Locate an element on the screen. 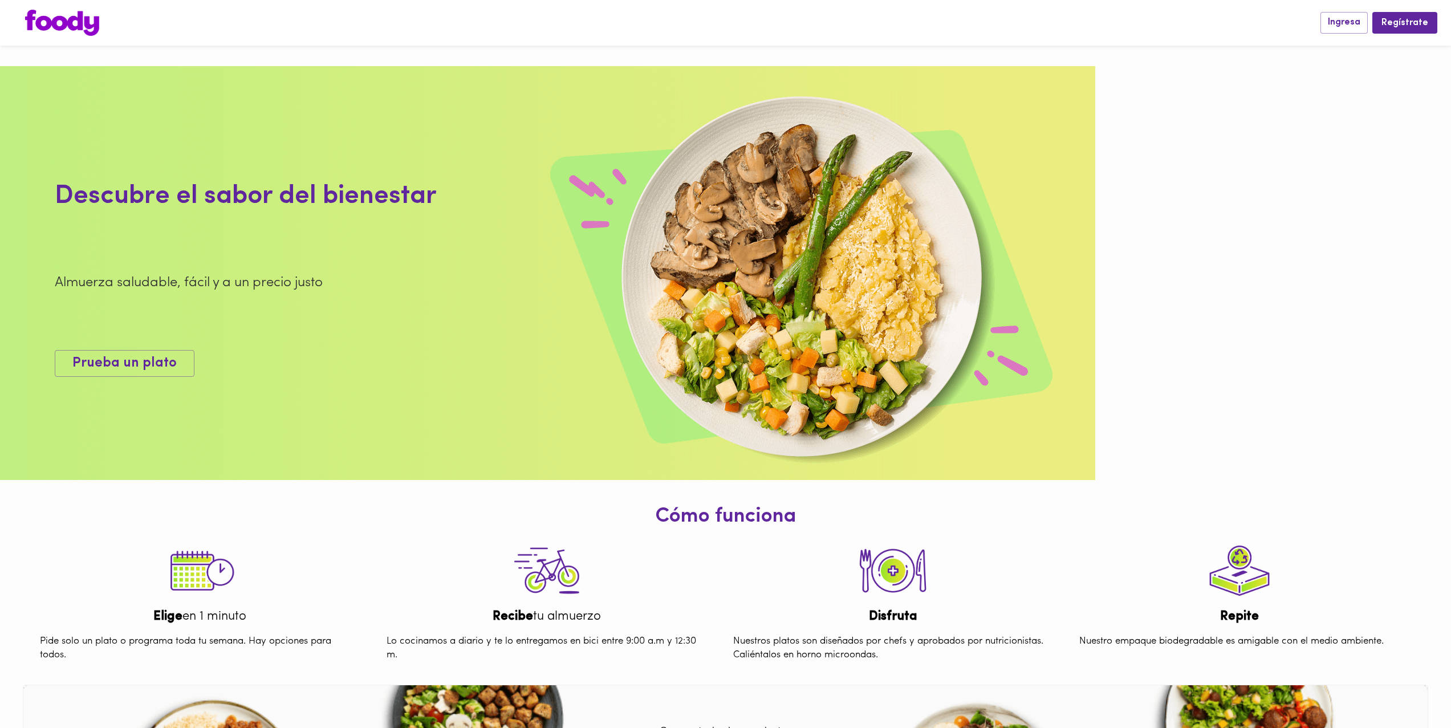  img: tutorial-step-2.png is located at coordinates (893, 571).